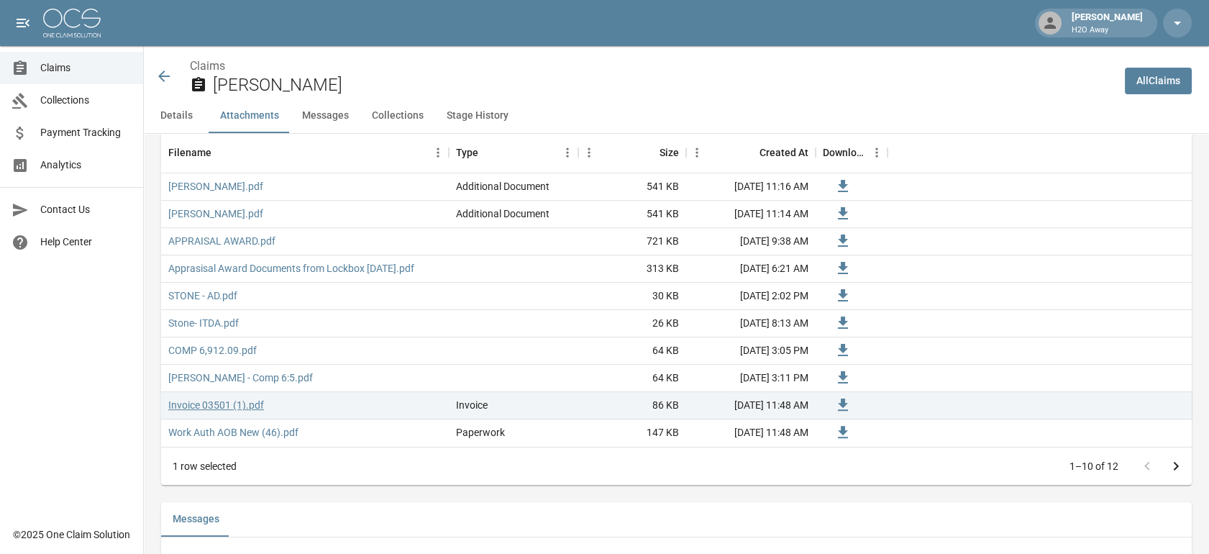 The height and width of the screenshot is (554, 1209). Describe the element at coordinates (71, 534) in the screenshot. I see `div: © 2025 One Claim Solution` at that location.